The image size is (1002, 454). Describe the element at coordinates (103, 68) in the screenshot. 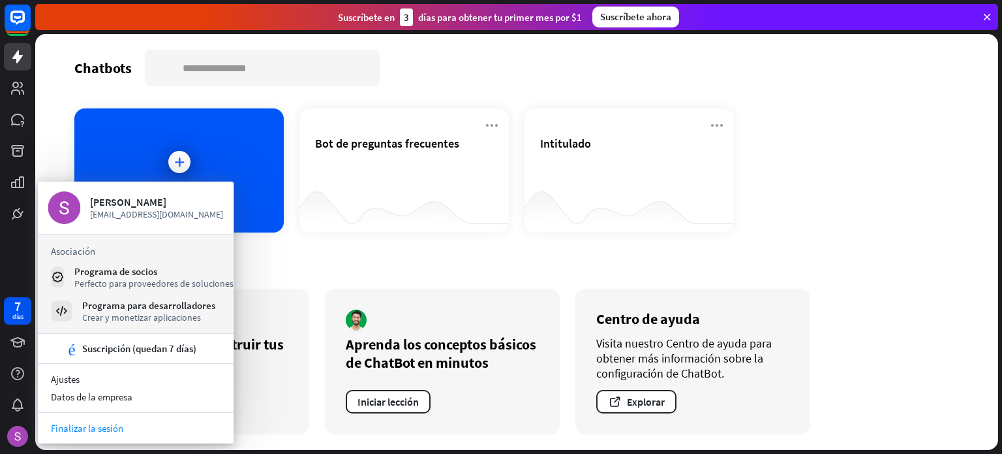

I see `font: Chatbots` at that location.